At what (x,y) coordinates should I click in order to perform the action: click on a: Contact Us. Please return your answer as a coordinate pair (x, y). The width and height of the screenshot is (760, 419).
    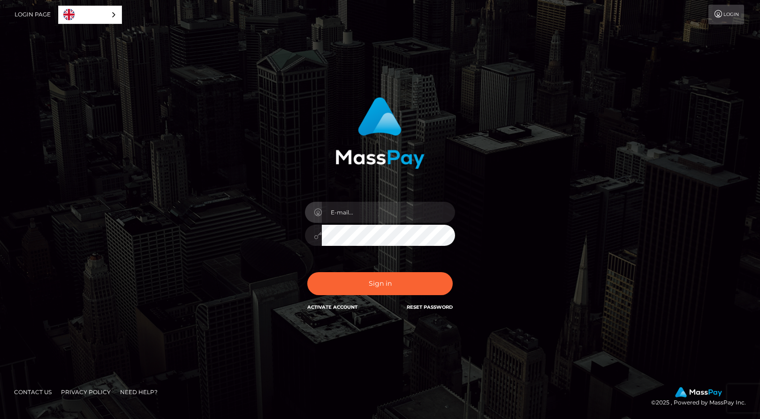
    Looking at the image, I should click on (33, 392).